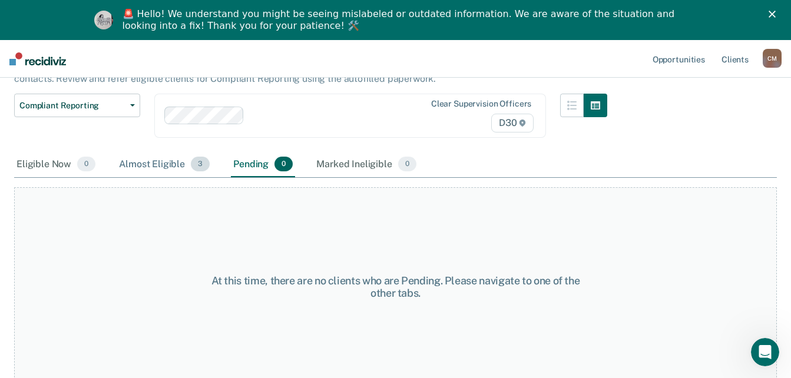 This screenshot has width=791, height=378. Describe the element at coordinates (735, 59) in the screenshot. I see `a: Clients` at that location.